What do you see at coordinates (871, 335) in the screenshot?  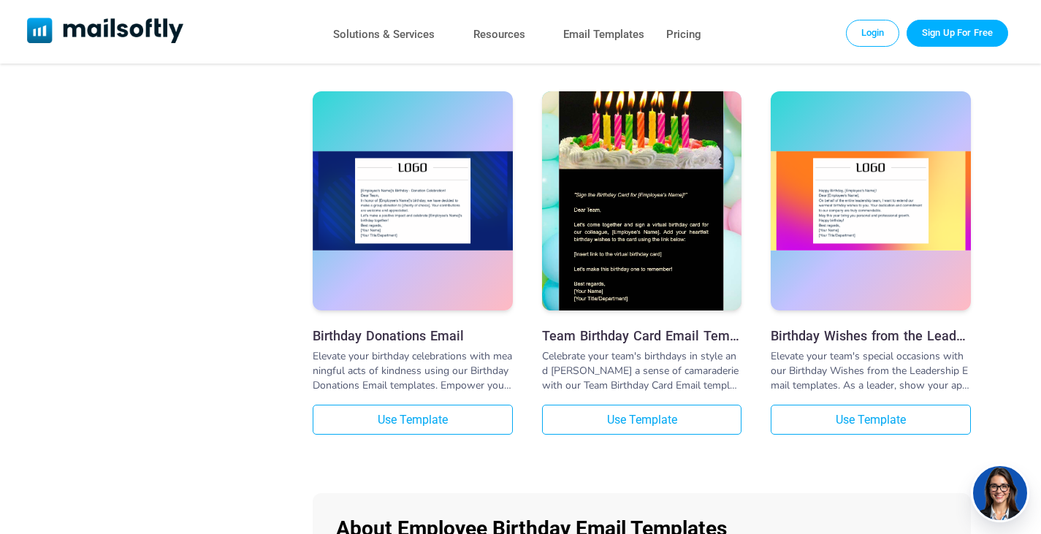 I see `h3: Birthday Wishes from the Leadership Email` at bounding box center [871, 335].